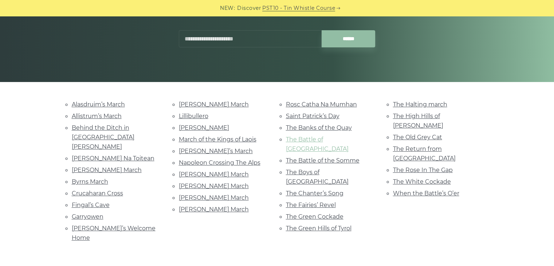  I want to click on a: The Fairies’ Revel, so click(311, 205).